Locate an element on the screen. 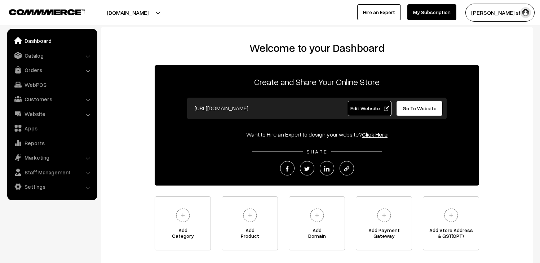 This screenshot has width=540, height=263. span: Add Category is located at coordinates (183, 235).